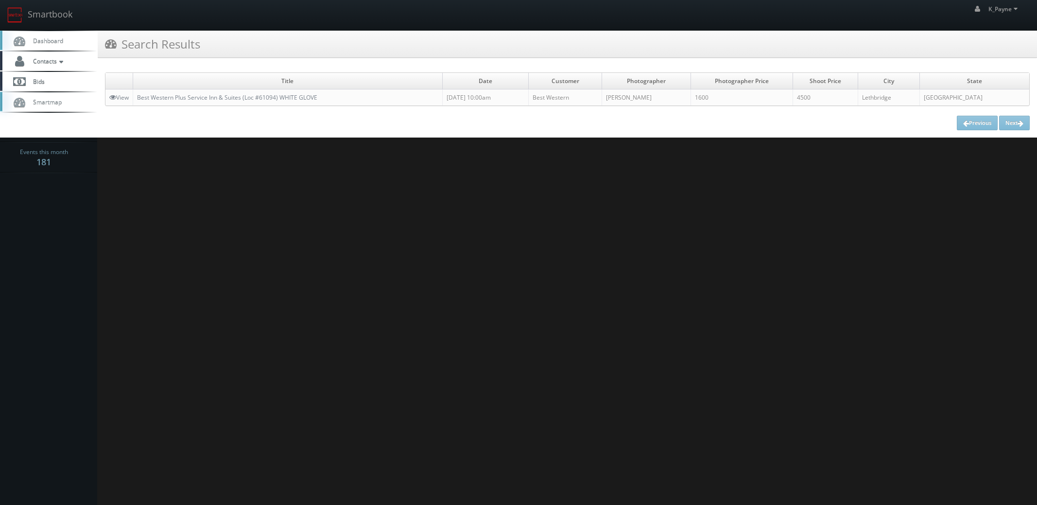 Image resolution: width=1037 pixels, height=505 pixels. What do you see at coordinates (974, 81) in the screenshot?
I see `td: State` at bounding box center [974, 81].